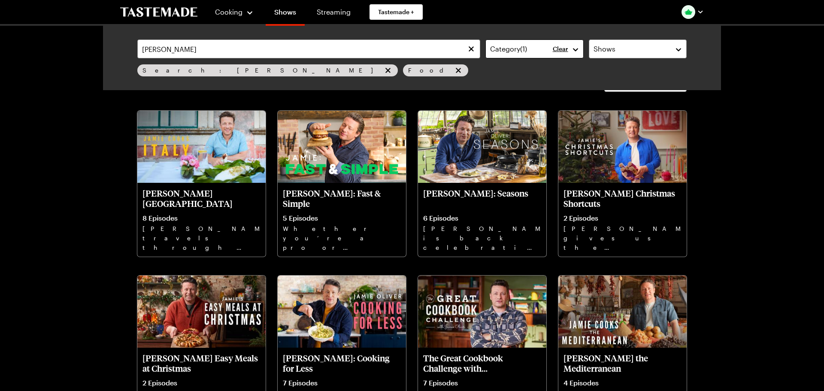 The height and width of the screenshot is (391, 824). I want to click on img: Profile picture, so click(689, 12).